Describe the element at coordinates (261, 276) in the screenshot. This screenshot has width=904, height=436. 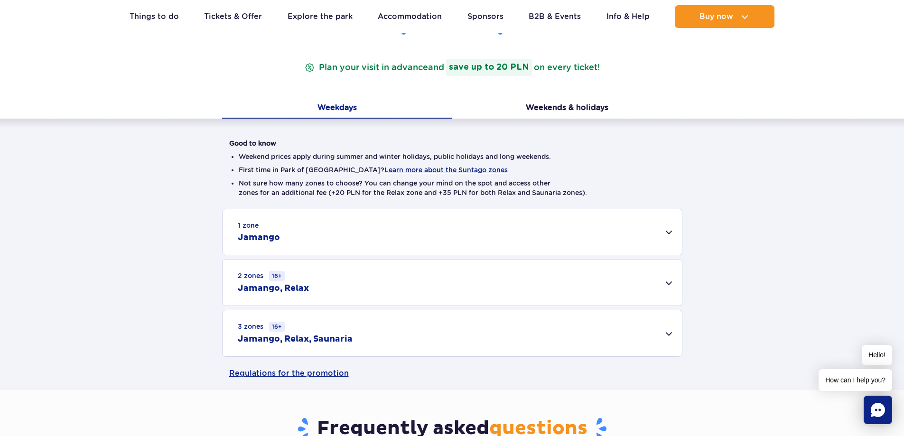
I see `small: 2 zones` at that location.